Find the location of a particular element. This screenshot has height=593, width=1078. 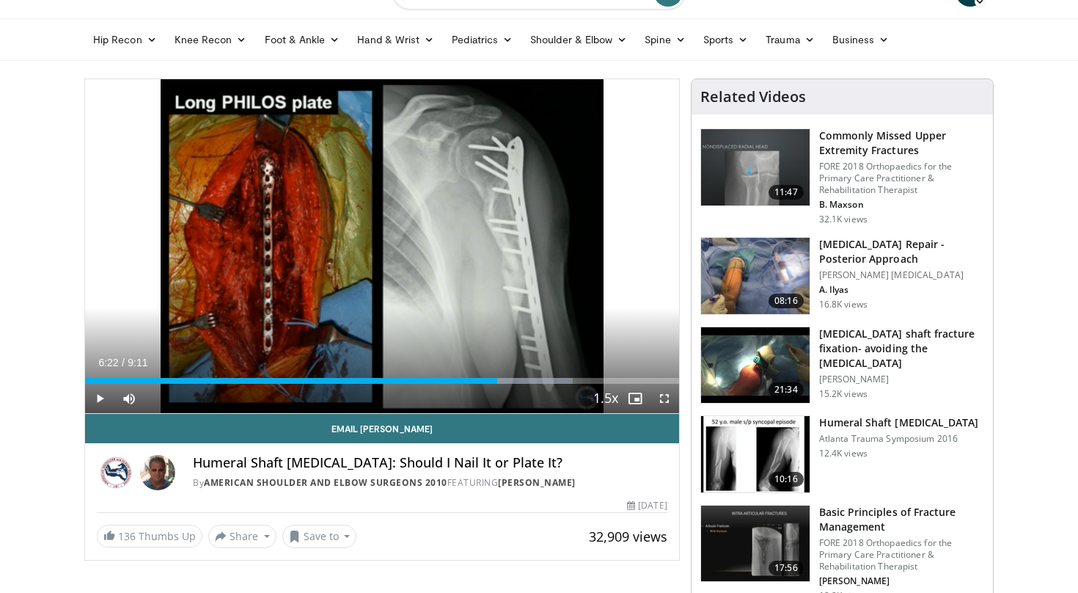

span: 136 is located at coordinates (127, 536).